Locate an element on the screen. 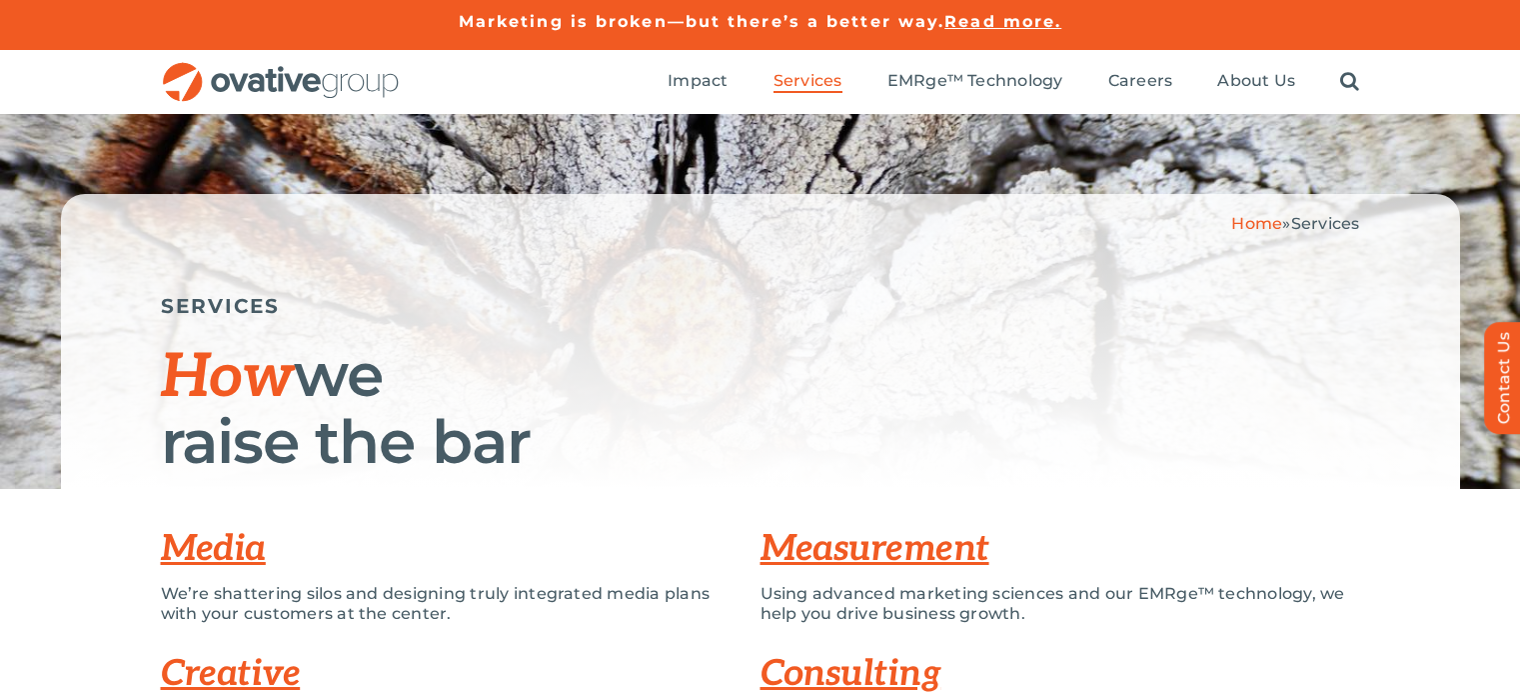 Image resolution: width=1520 pixels, height=695 pixels. a: EMRge™ Technology is located at coordinates (976, 82).